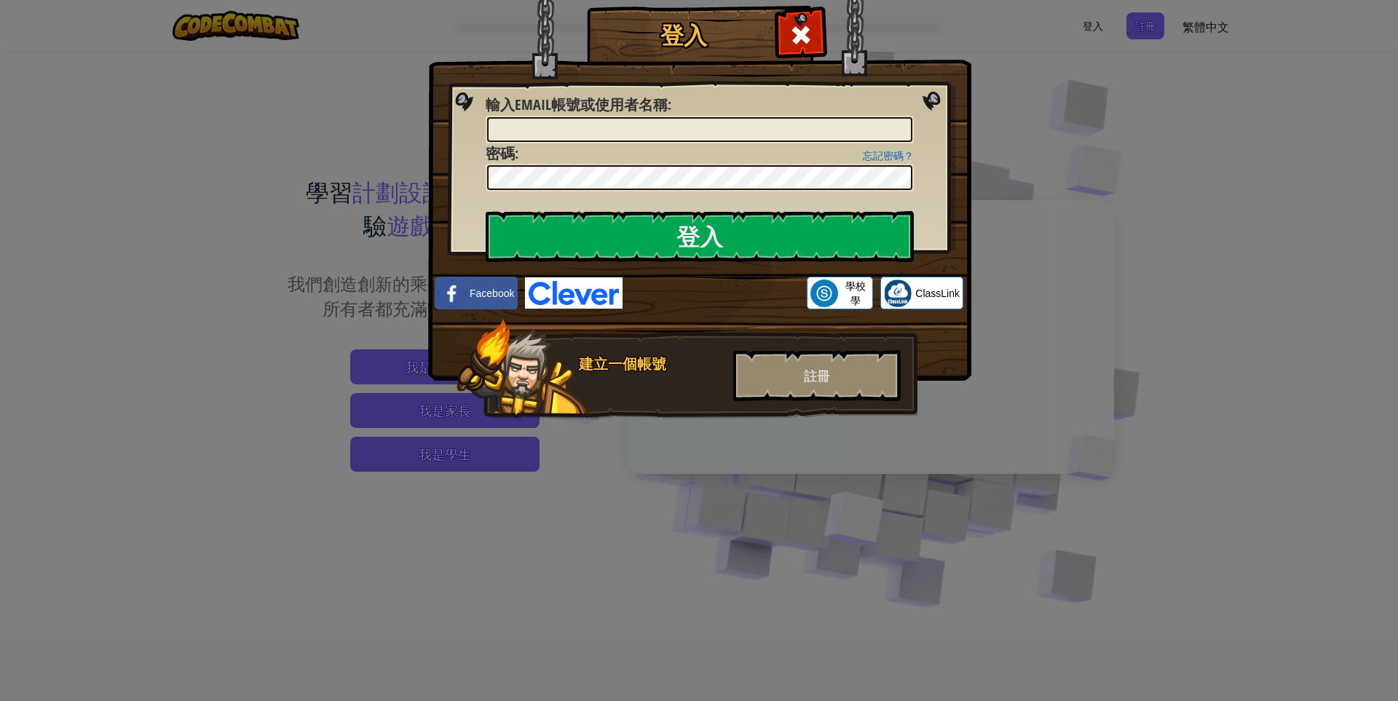 This screenshot has width=1398, height=701. What do you see at coordinates (898, 293) in the screenshot?
I see `img: classlink-logo-small.png` at bounding box center [898, 293].